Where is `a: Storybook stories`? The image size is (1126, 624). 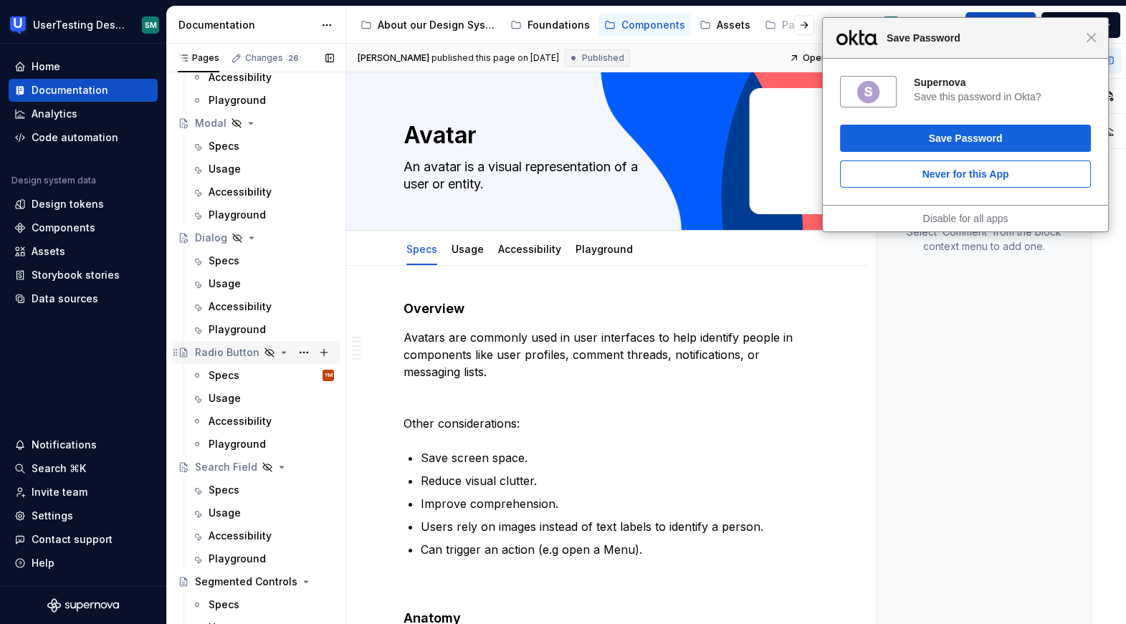
a: Storybook stories is located at coordinates (83, 275).